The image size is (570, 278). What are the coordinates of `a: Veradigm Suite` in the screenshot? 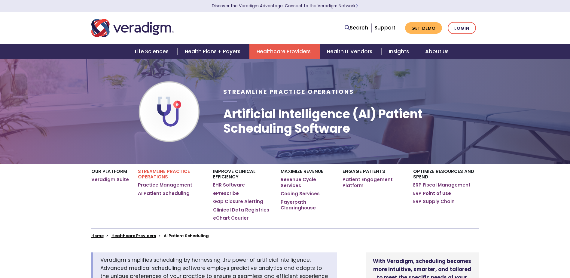 It's located at (110, 179).